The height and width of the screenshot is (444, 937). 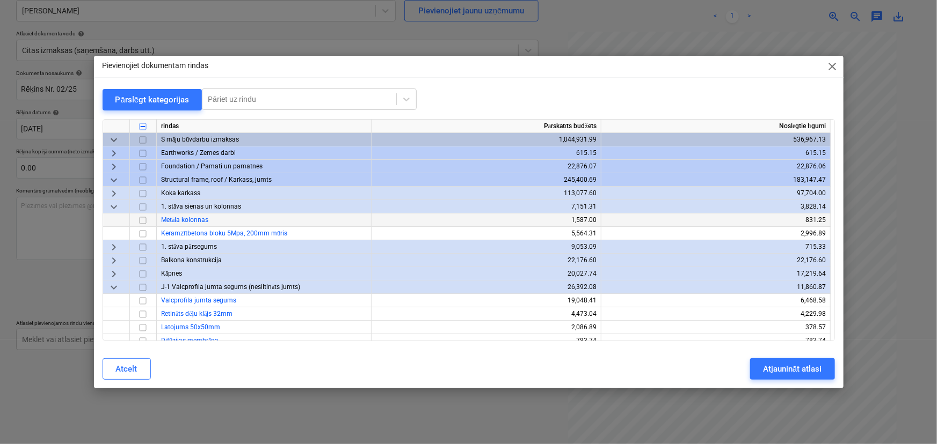 I want to click on a: Valcprofila jumta segums, so click(x=199, y=301).